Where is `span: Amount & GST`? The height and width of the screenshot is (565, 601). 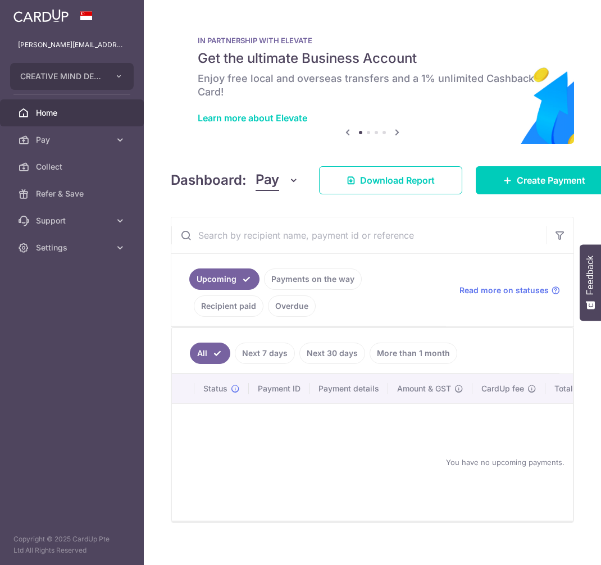 span: Amount & GST is located at coordinates (424, 389).